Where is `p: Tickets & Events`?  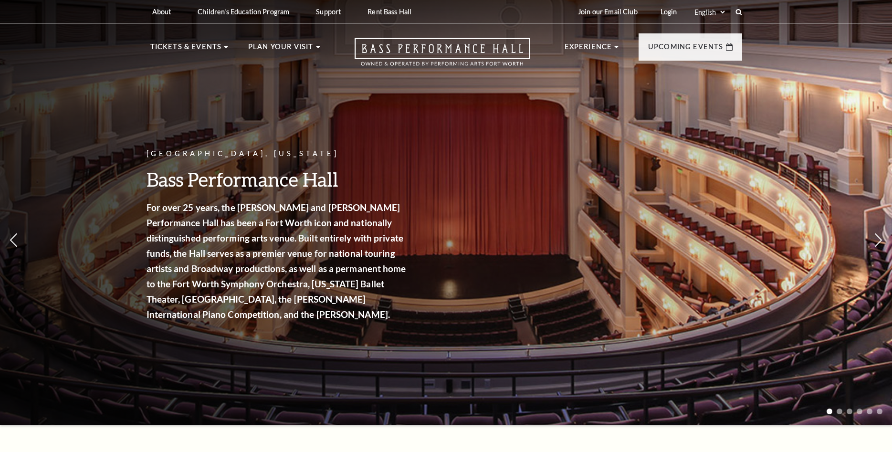
p: Tickets & Events is located at coordinates (186, 50).